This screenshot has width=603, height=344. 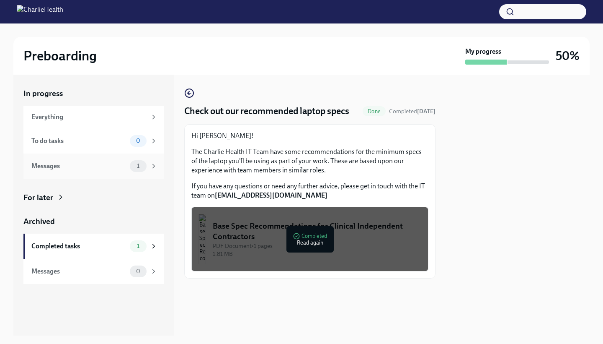 What do you see at coordinates (317, 246) in the screenshot?
I see `div: PDF Document • 1 pages` at bounding box center [317, 246].